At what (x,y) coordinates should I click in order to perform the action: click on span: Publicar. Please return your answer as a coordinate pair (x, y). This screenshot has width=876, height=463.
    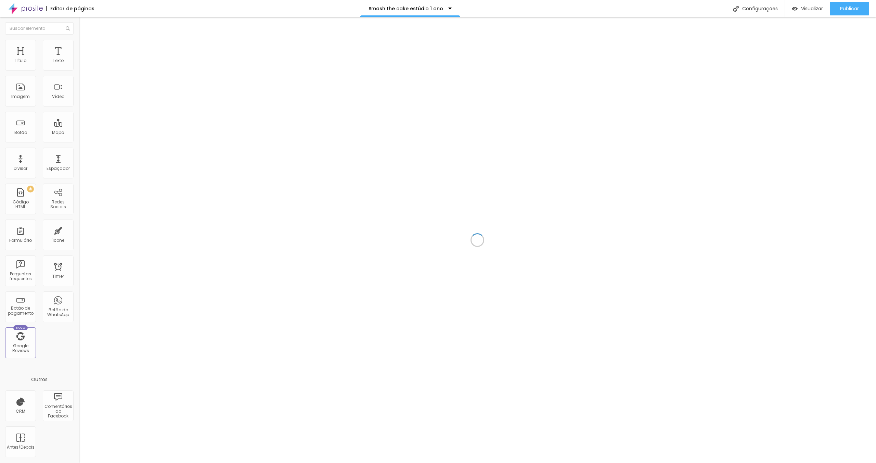
    Looking at the image, I should click on (850, 9).